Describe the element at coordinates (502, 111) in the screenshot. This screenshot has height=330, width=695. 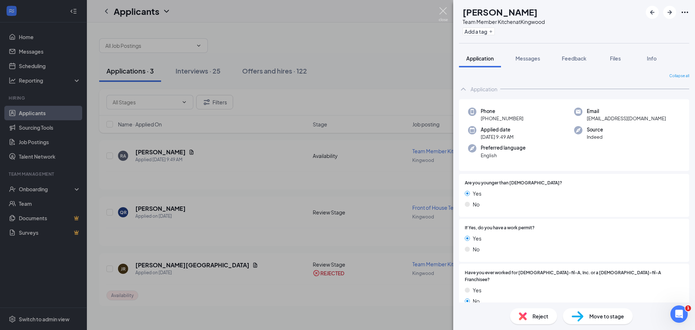
I see `span: Phone` at that location.